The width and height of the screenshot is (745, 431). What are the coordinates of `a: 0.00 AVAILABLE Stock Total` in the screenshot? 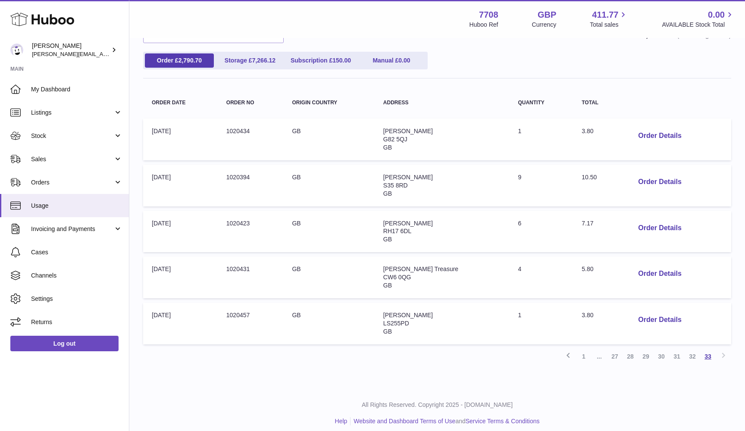 It's located at (698, 19).